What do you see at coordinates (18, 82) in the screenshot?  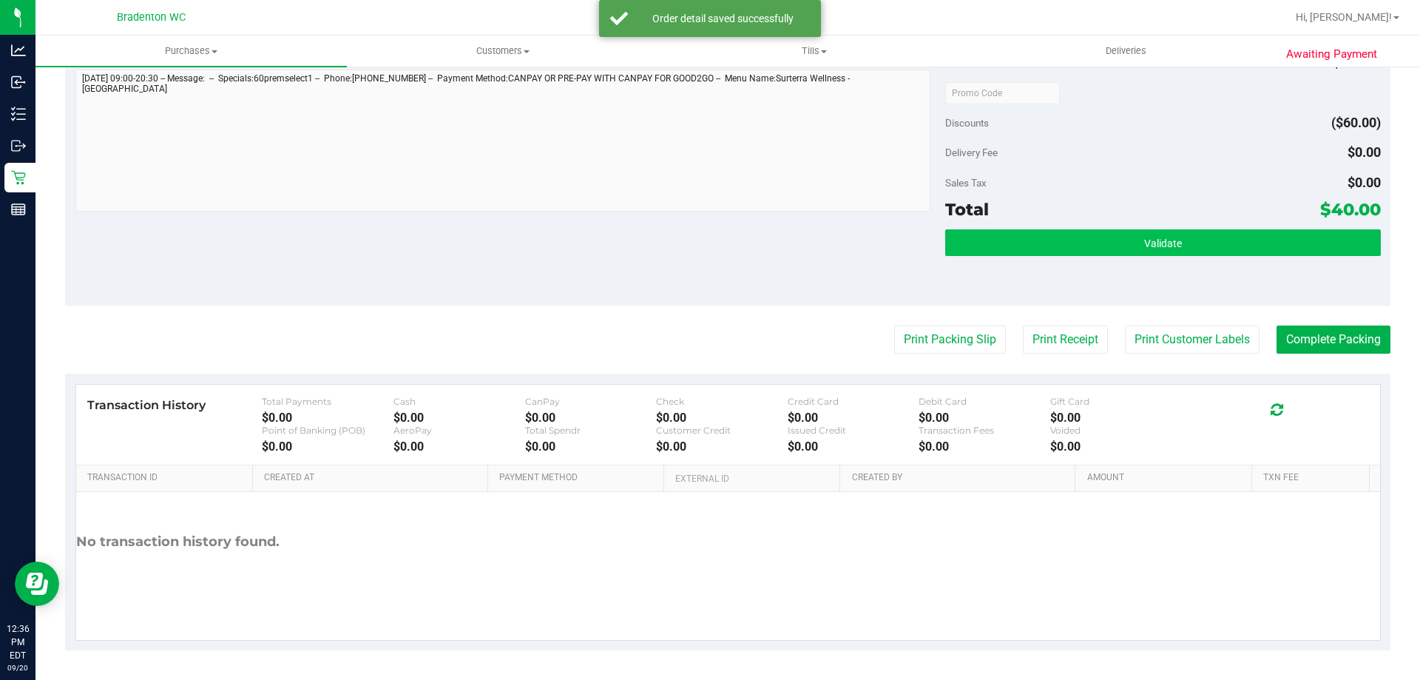 I see `inline-svg: Inbound` at bounding box center [18, 82].